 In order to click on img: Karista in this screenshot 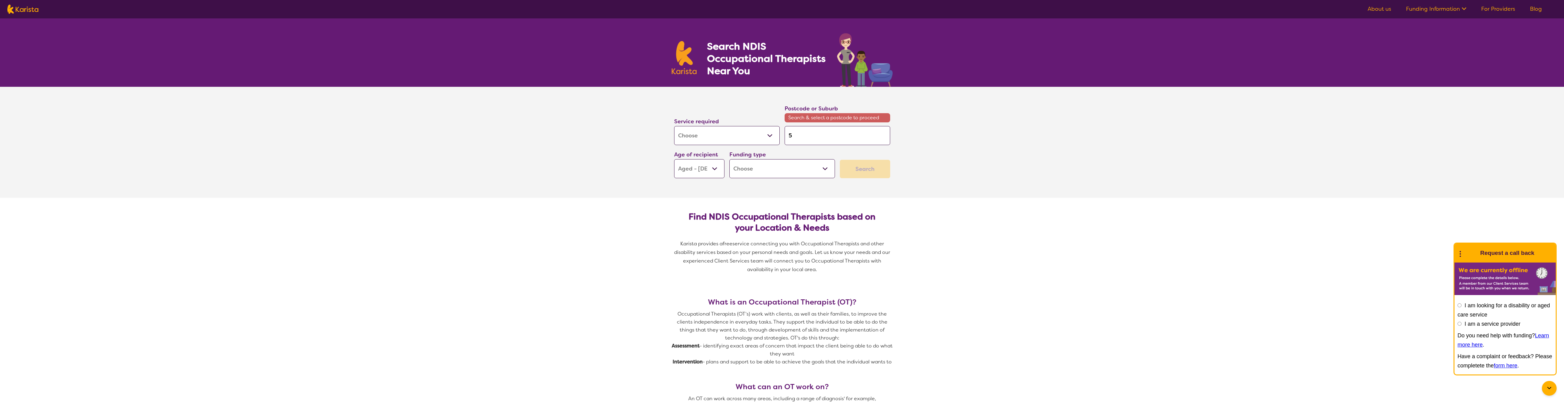, I will do `click(1470, 253)`.